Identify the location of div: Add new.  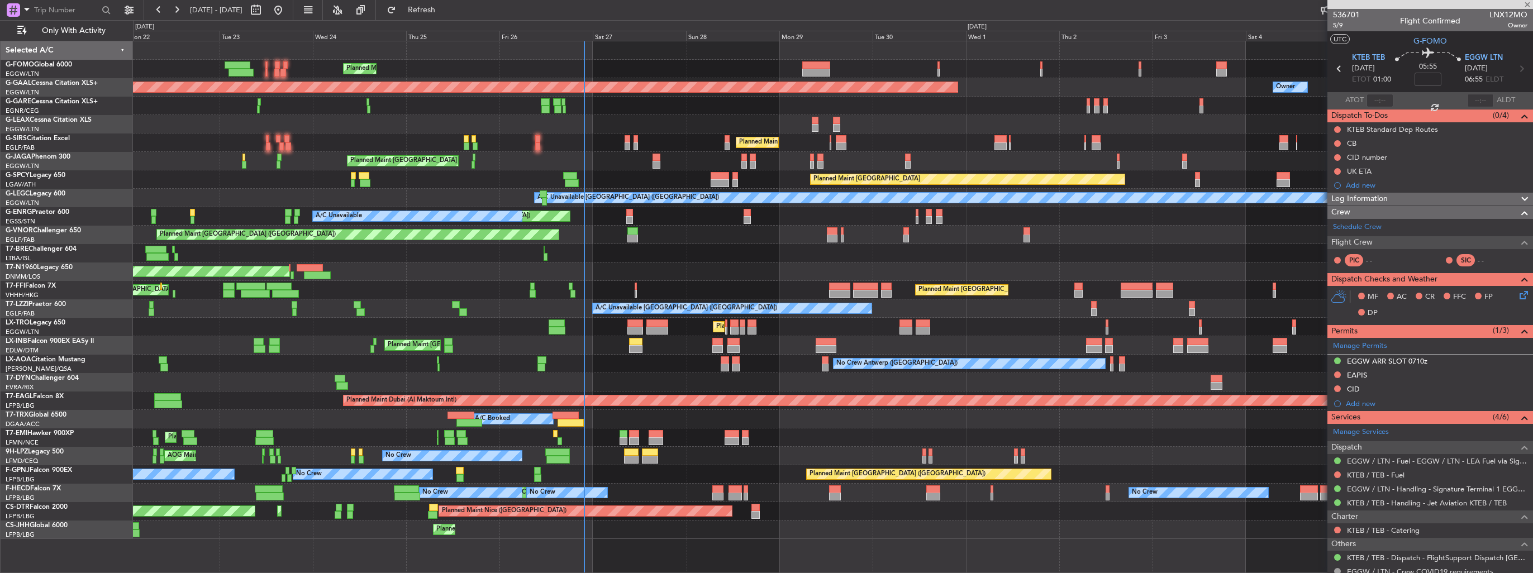
(1437, 185).